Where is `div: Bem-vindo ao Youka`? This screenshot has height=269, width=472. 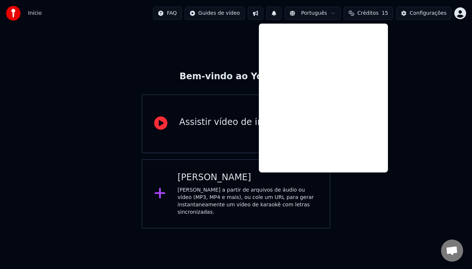 div: Bem-vindo ao Youka is located at coordinates (236, 77).